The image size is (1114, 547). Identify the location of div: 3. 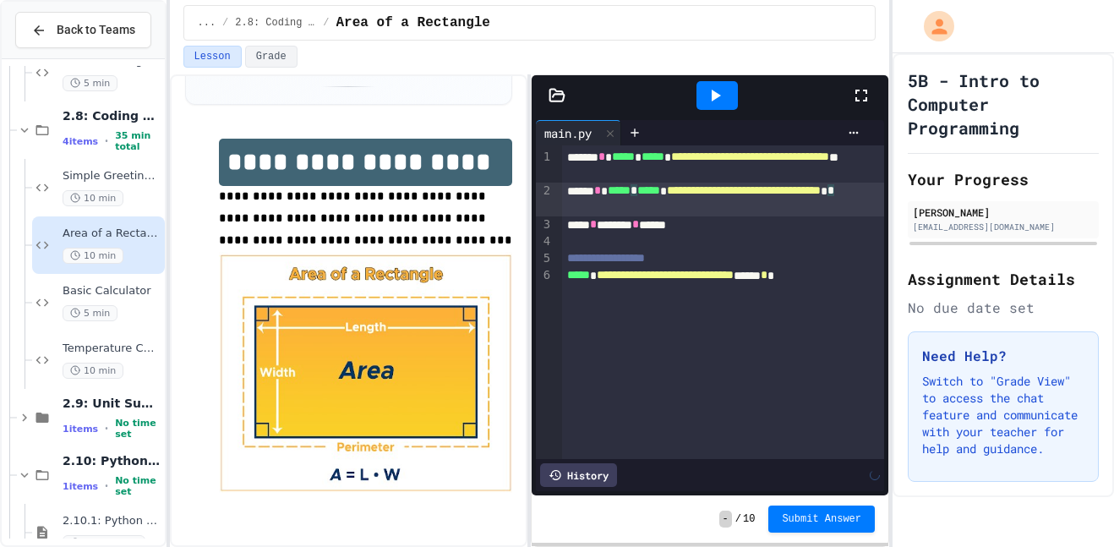
(544, 225).